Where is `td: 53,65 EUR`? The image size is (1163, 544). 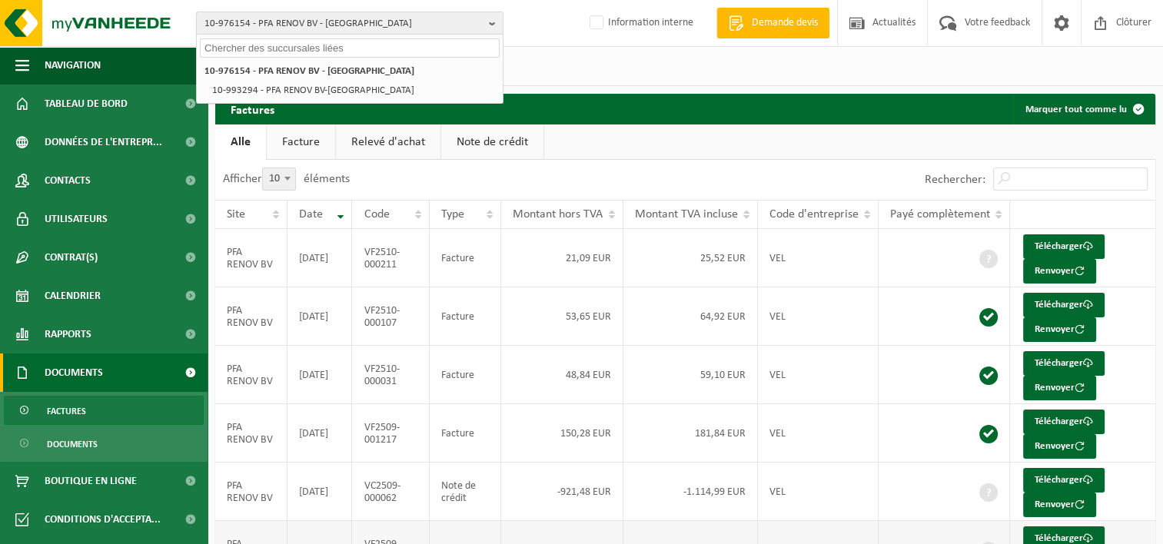
td: 53,65 EUR is located at coordinates (562, 317).